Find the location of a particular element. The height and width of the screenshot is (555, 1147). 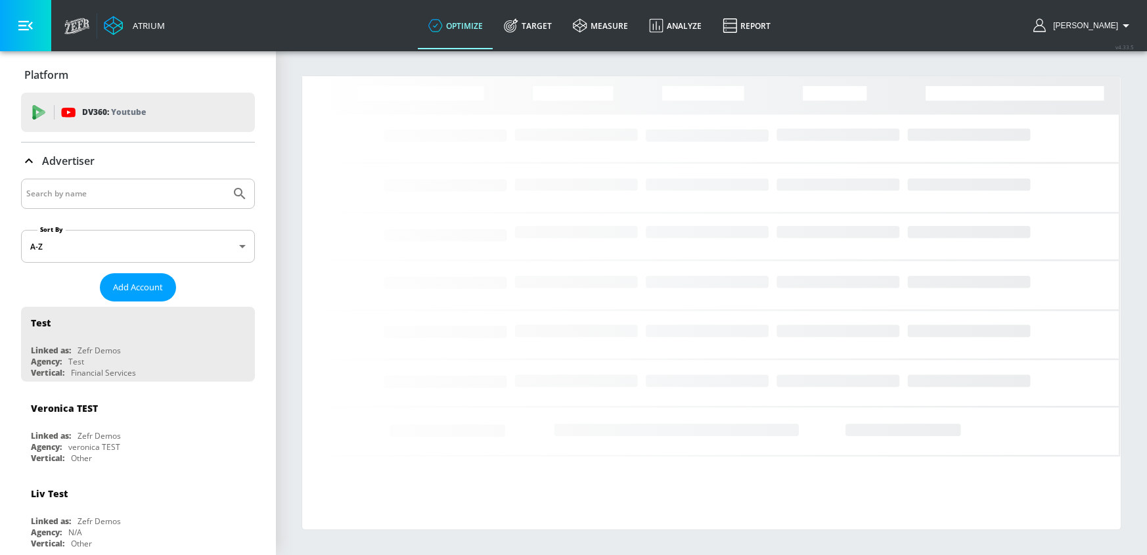

div: DV360: Youtube is located at coordinates (138, 112).